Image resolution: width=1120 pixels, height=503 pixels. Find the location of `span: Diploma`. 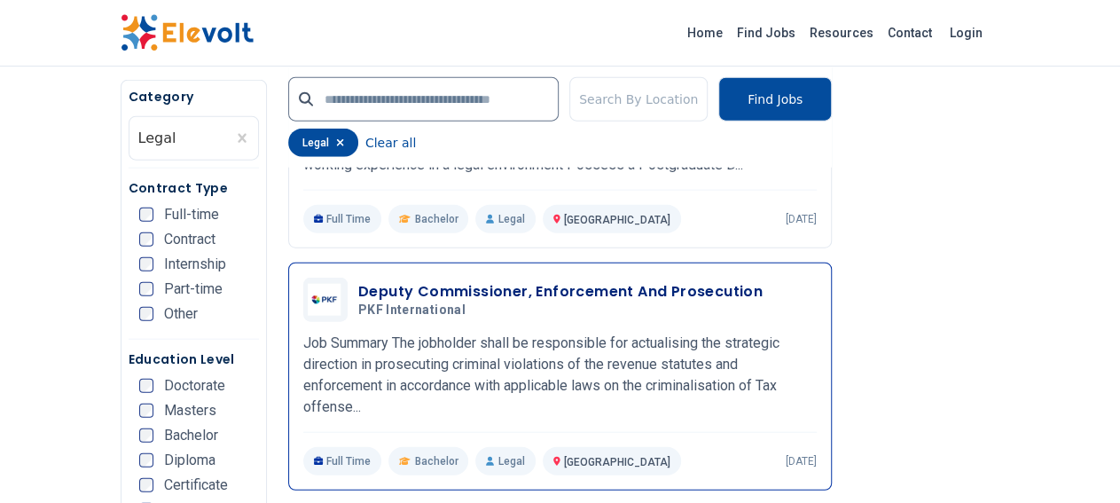

span: Diploma is located at coordinates (190, 460).